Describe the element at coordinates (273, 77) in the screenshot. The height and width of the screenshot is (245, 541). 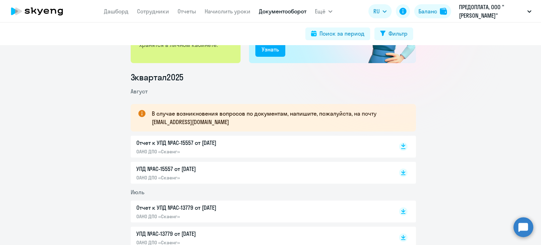
I see `li: 3 квартал 2025` at that location.